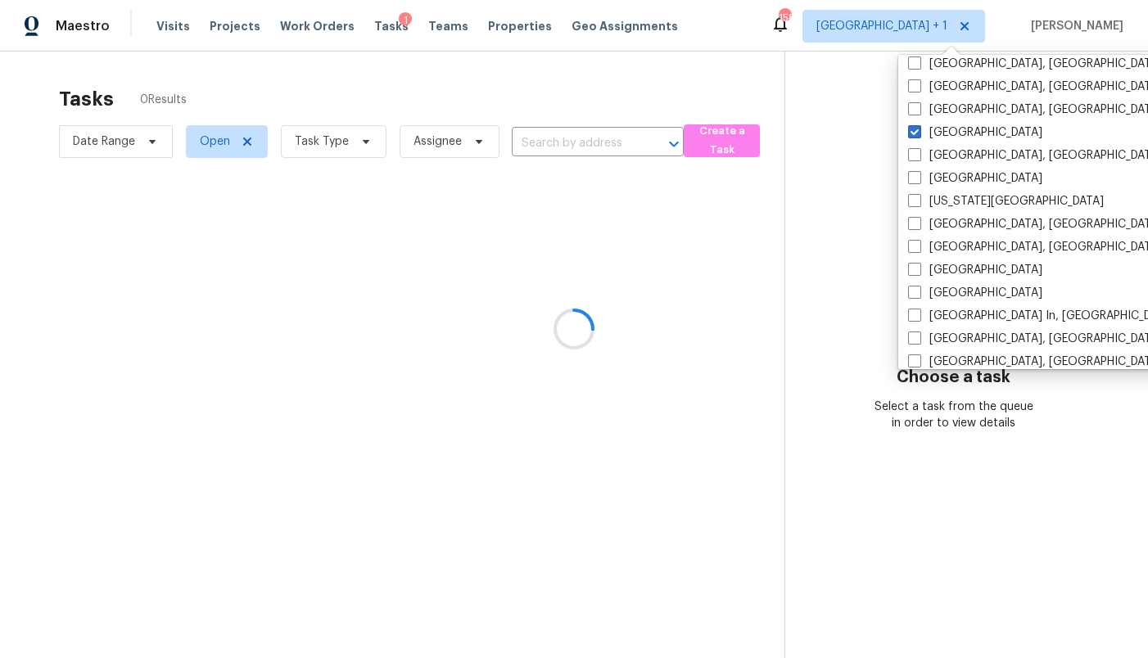 The height and width of the screenshot is (658, 1148). Describe the element at coordinates (784, 18) in the screenshot. I see `div: 158` at that location.